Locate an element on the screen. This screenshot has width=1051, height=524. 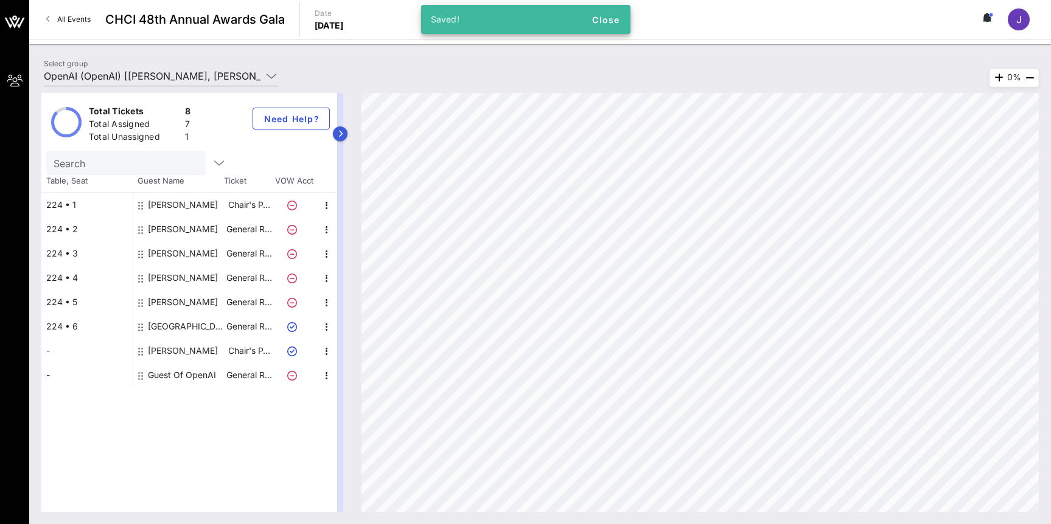
label: Select group is located at coordinates (66, 63).